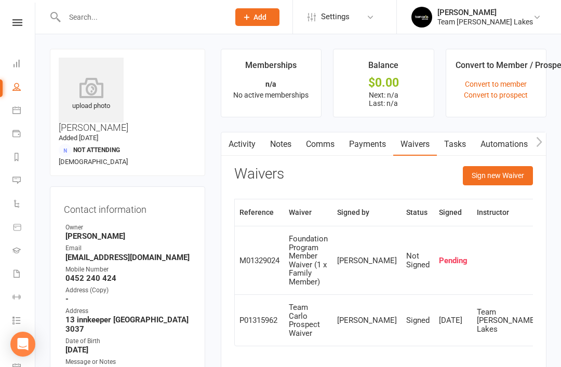 The height and width of the screenshot is (367, 561). I want to click on a: Reports, so click(24, 158).